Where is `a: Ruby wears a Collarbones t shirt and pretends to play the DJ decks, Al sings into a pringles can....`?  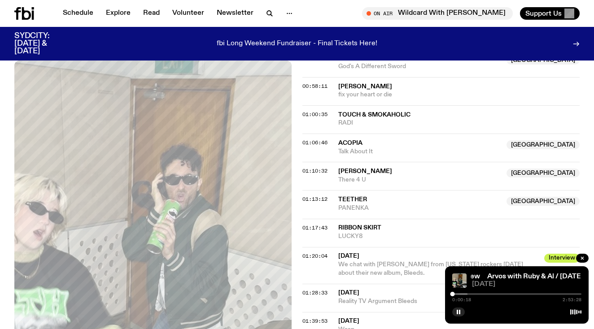
a: Ruby wears a Collarbones t shirt and pretends to play the DJ decks, Al sings into a pringles can.... is located at coordinates (460, 281).